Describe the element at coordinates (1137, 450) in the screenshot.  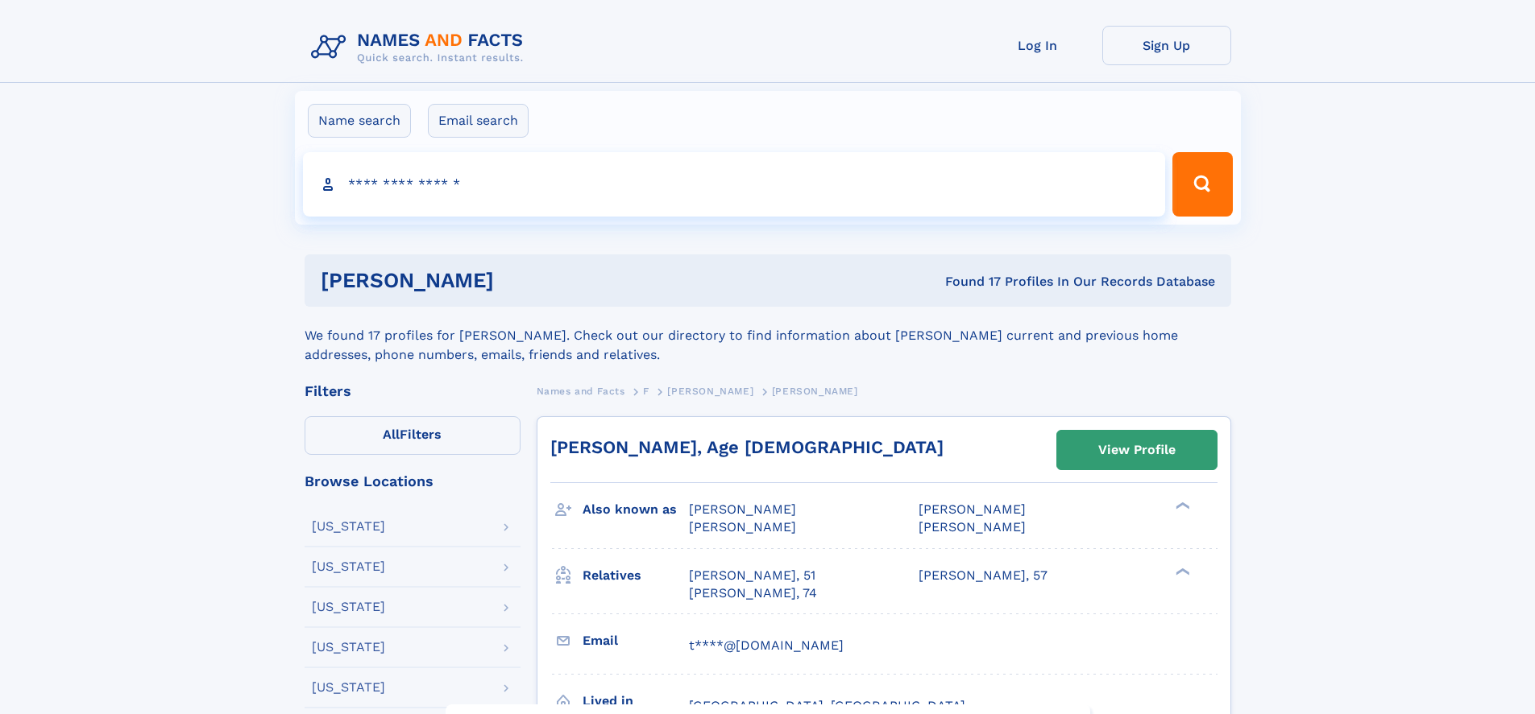
I see `div: View Profile` at that location.